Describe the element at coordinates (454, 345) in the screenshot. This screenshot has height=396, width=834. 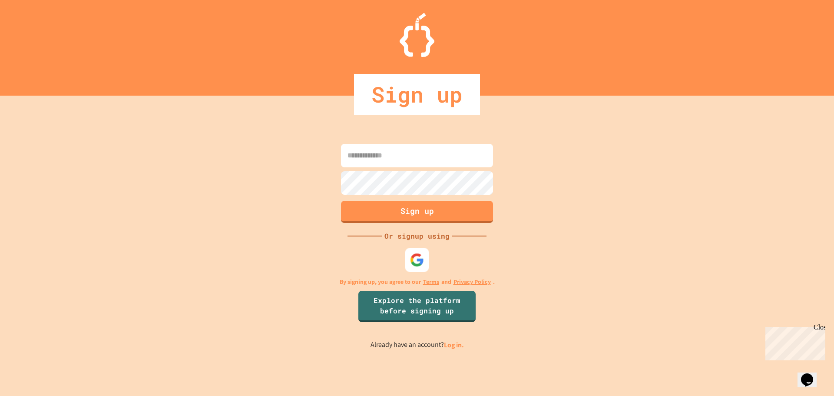
I see `a: Log in.` at that location.